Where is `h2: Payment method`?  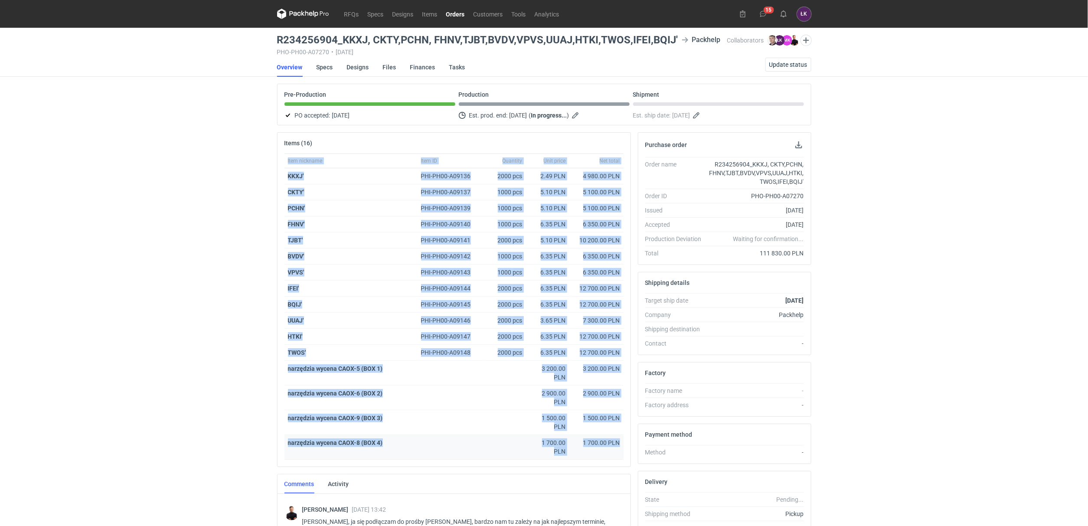 h2: Payment method is located at coordinates (668, 434).